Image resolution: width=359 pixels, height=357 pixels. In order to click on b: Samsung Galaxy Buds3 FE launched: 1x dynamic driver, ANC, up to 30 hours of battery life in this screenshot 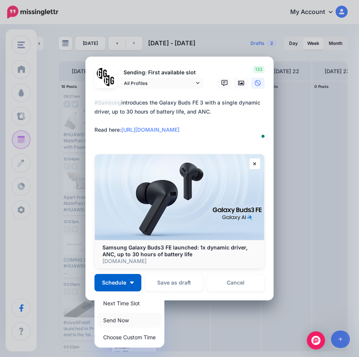, I will do `click(175, 251)`.